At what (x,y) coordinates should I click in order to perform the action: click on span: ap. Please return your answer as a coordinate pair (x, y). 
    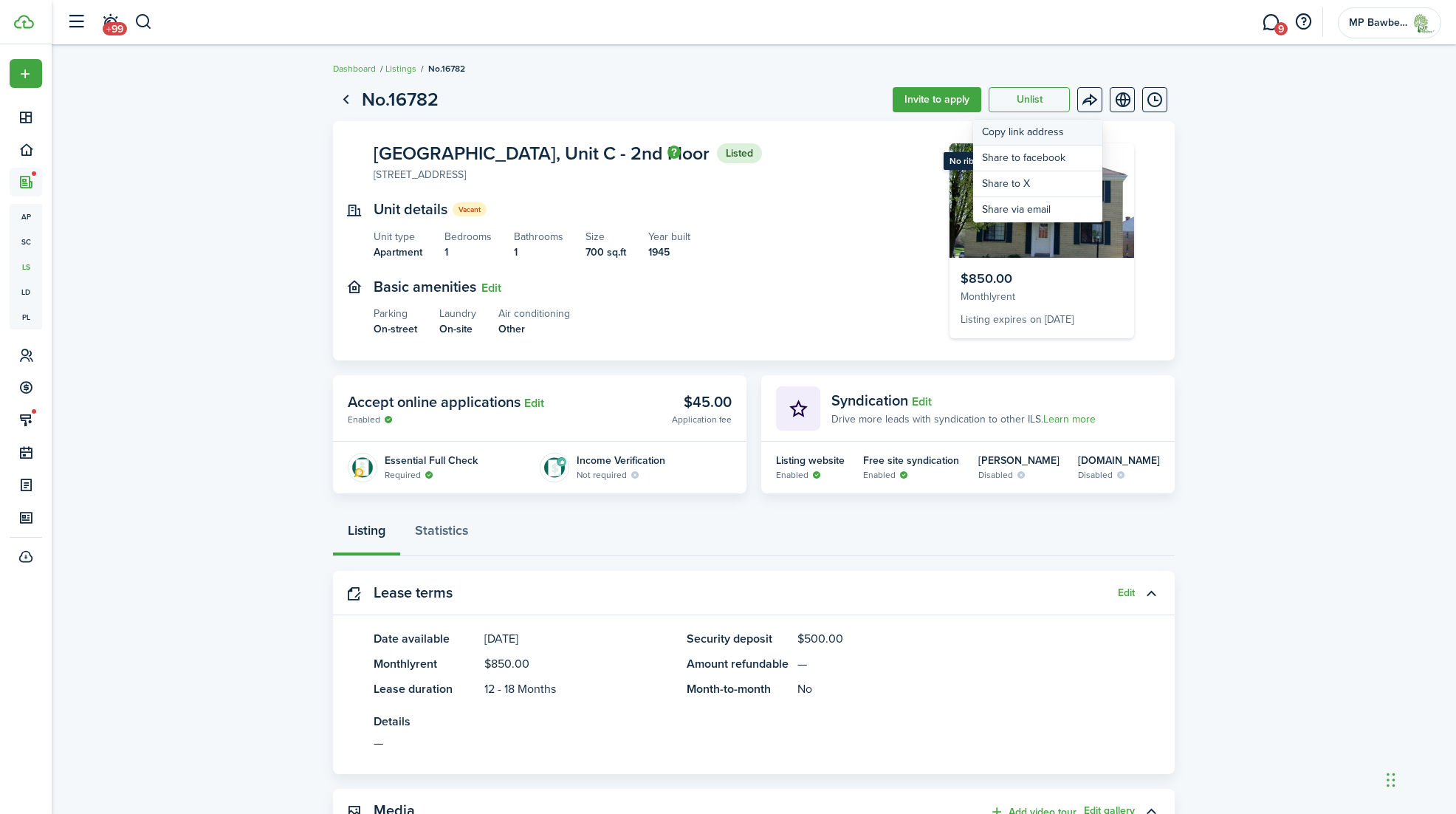
    Looking at the image, I should click on (26, 217).